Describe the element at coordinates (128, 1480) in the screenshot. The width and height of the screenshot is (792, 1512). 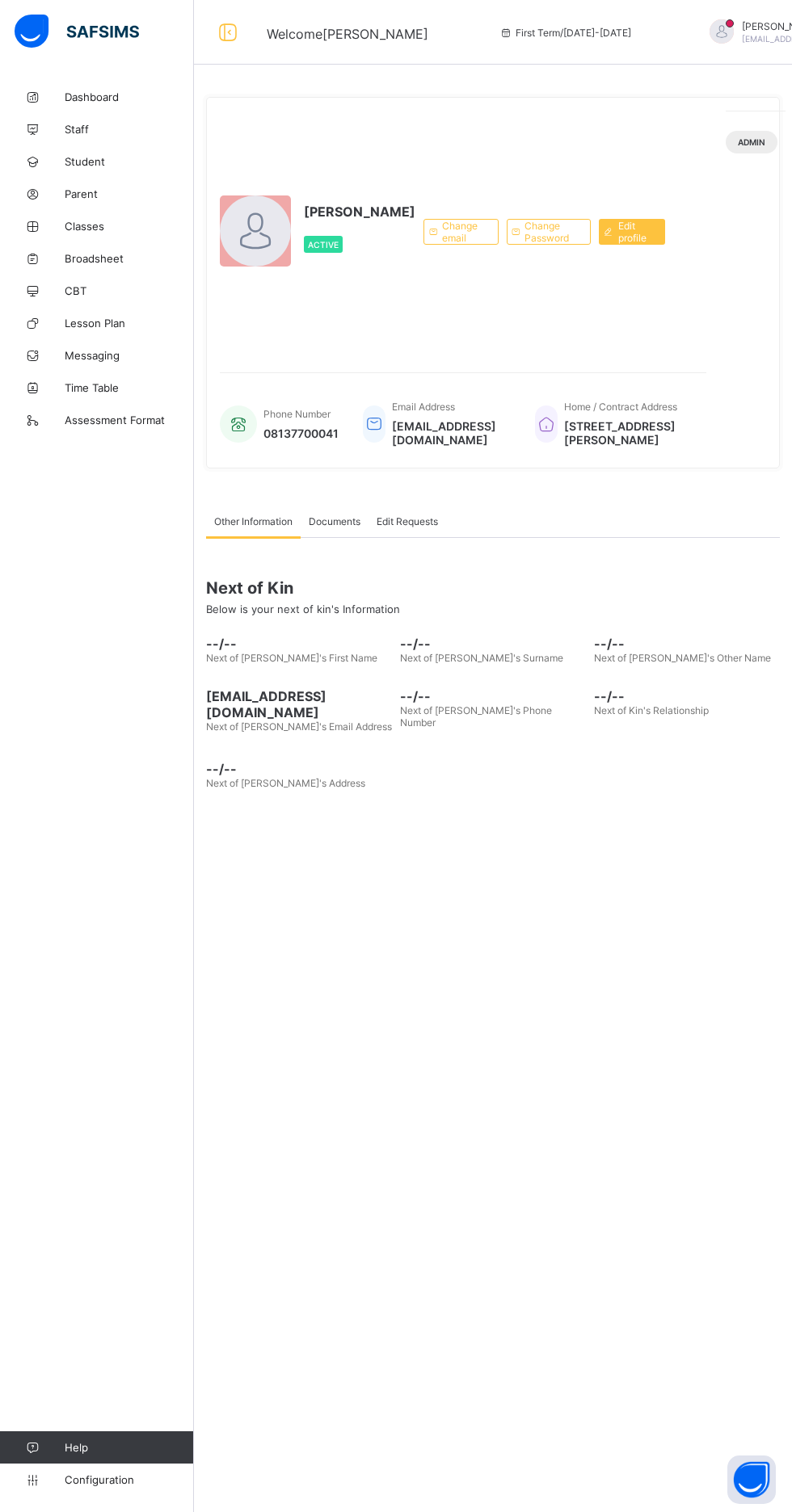
I see `span: Configuration` at that location.